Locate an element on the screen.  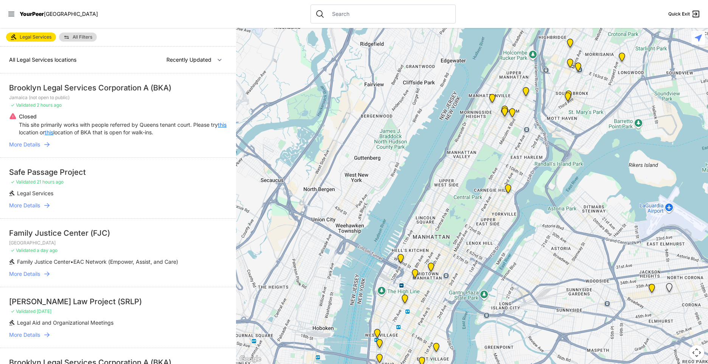
a: Quick Exit is located at coordinates (684, 14).